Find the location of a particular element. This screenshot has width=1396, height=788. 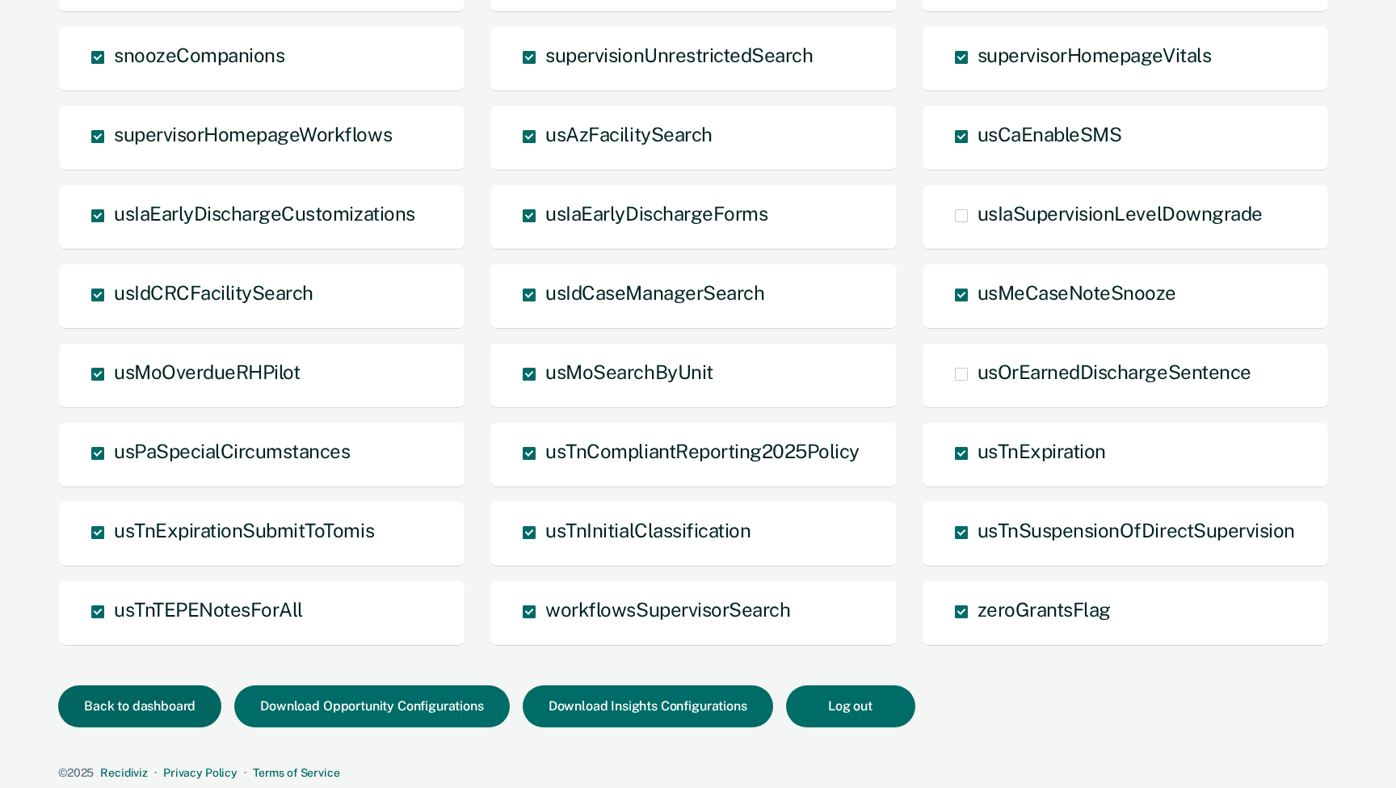

span: usTnExpirationSubmitToTomis is located at coordinates (244, 530).